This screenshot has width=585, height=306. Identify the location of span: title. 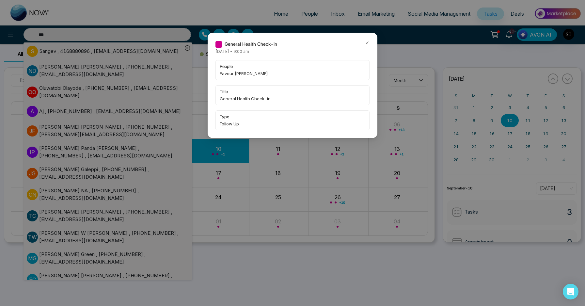
(292, 91).